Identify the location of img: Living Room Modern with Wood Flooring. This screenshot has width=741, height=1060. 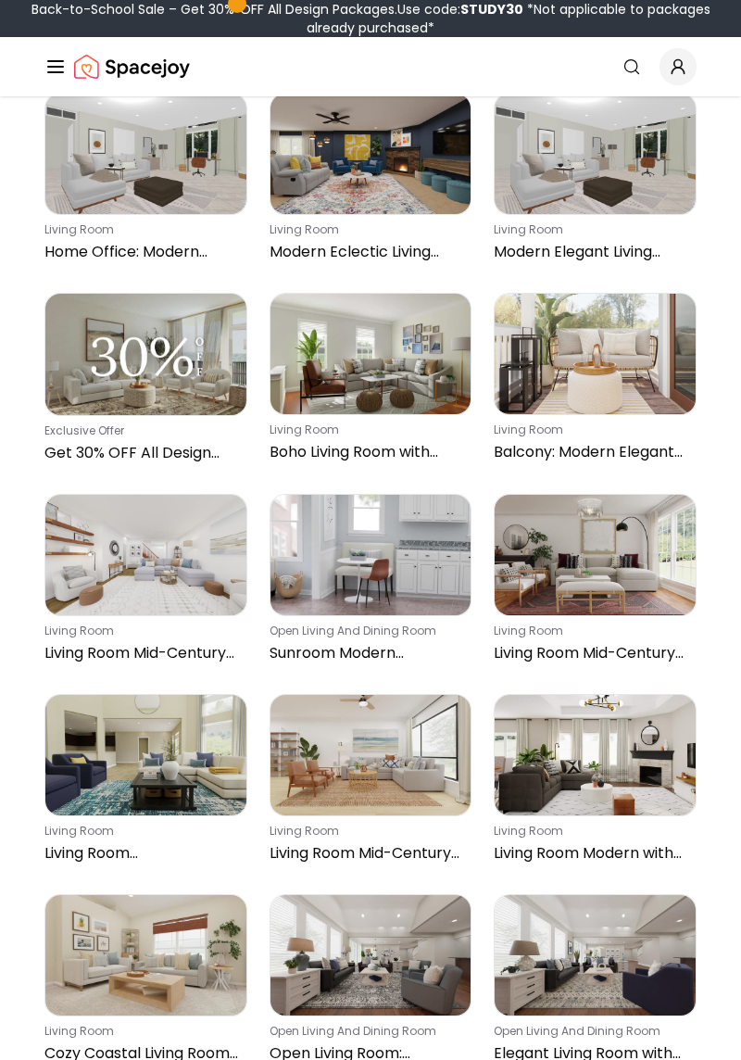
(595, 755).